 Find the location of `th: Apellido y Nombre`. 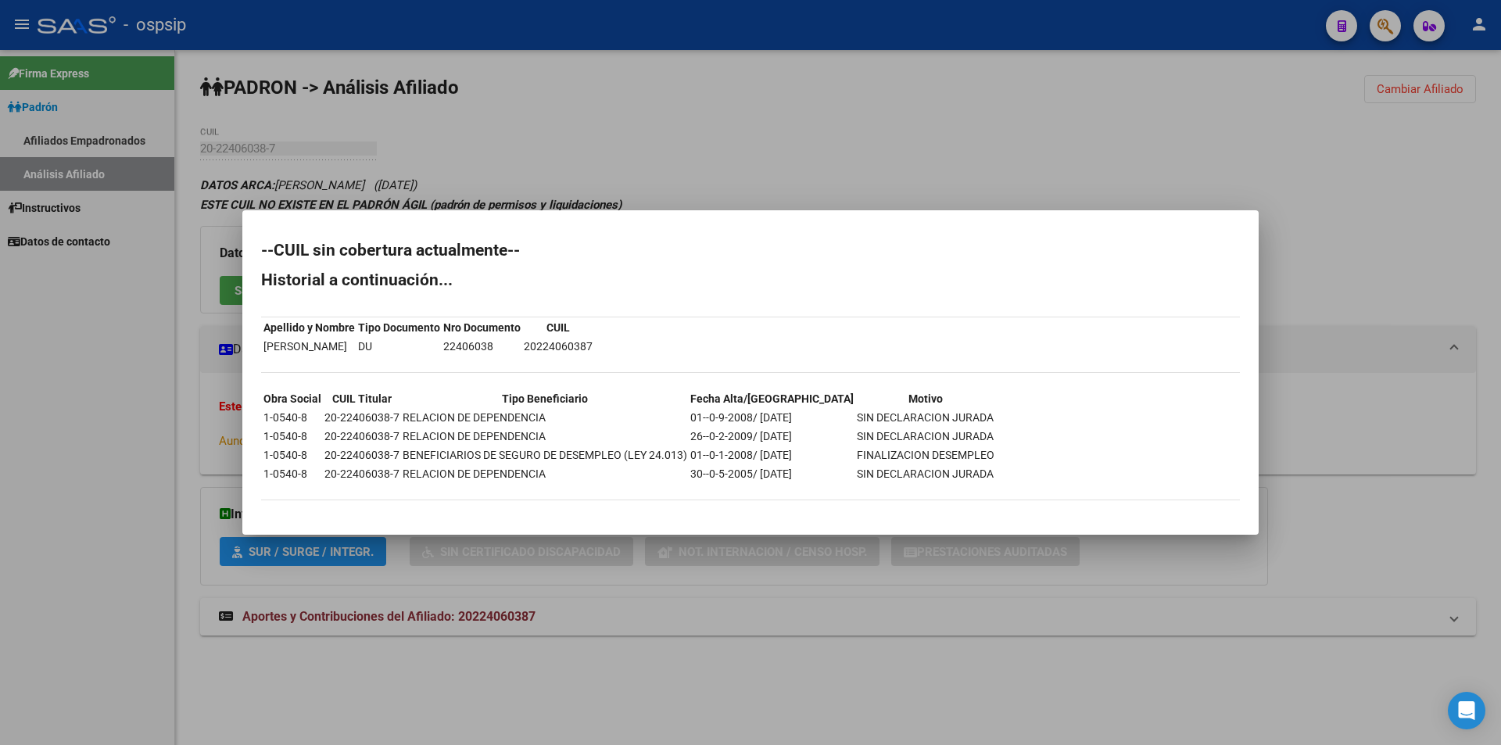

th: Apellido y Nombre is located at coordinates (309, 328).